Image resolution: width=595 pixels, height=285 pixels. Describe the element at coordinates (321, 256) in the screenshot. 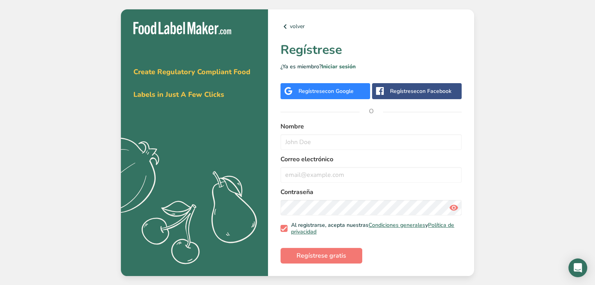

I see `button: Regístrese gratis` at that location.